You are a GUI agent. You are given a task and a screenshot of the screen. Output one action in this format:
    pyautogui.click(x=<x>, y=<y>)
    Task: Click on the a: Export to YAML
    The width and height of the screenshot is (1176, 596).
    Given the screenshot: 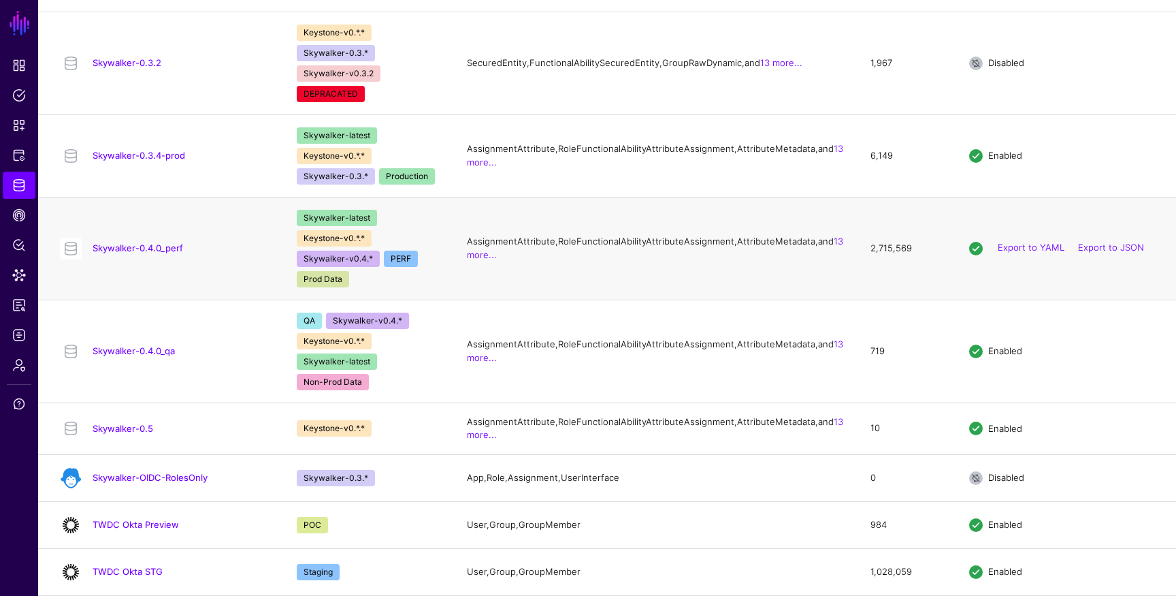 What is the action you would take?
    pyautogui.click(x=1031, y=248)
    